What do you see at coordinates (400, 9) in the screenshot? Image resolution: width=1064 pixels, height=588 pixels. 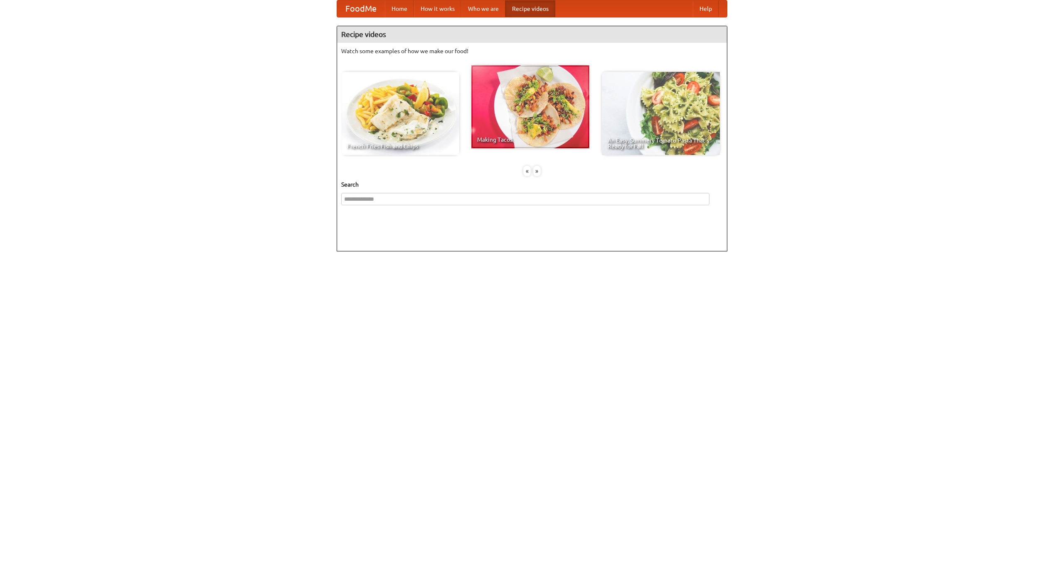 I see `a: Home` at bounding box center [400, 9].